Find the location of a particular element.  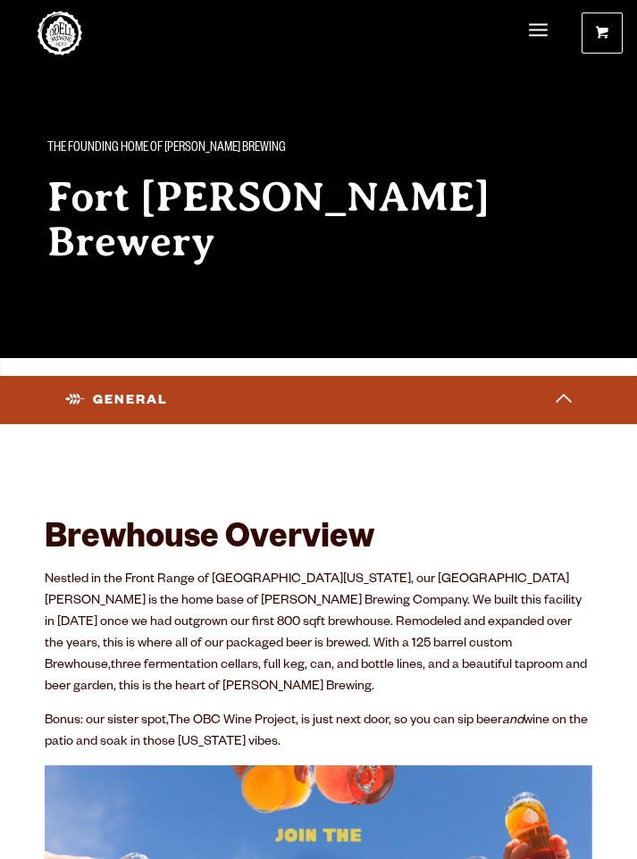

a: Odell Home is located at coordinates (60, 33).